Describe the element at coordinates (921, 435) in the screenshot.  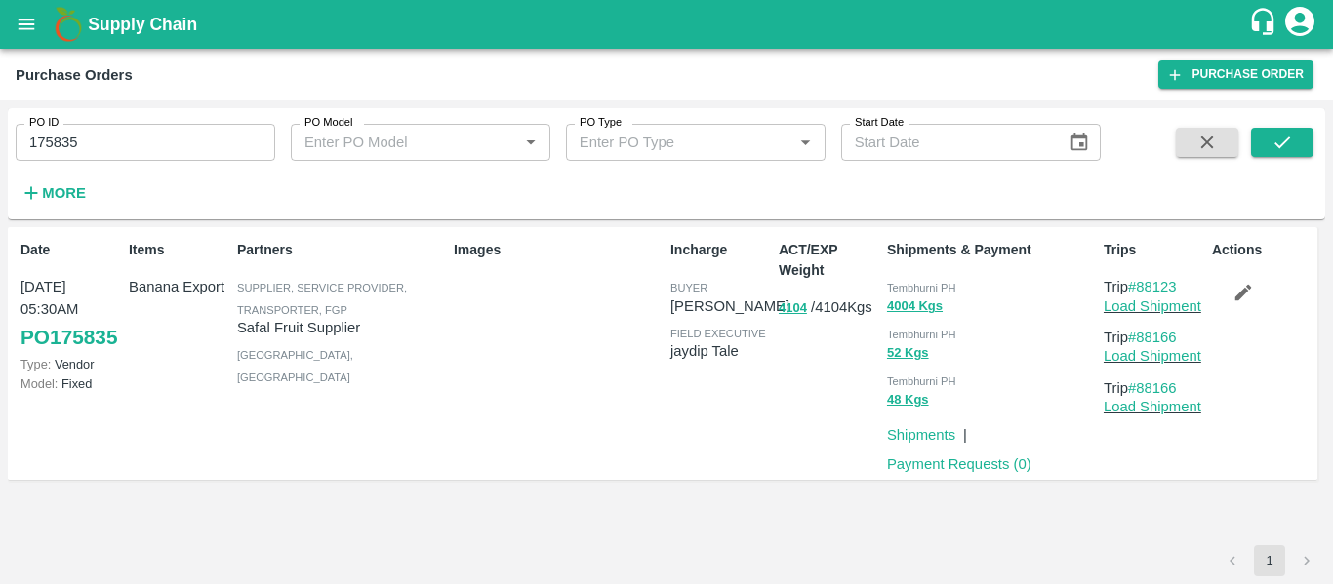
I see `a: Shipments` at that location.